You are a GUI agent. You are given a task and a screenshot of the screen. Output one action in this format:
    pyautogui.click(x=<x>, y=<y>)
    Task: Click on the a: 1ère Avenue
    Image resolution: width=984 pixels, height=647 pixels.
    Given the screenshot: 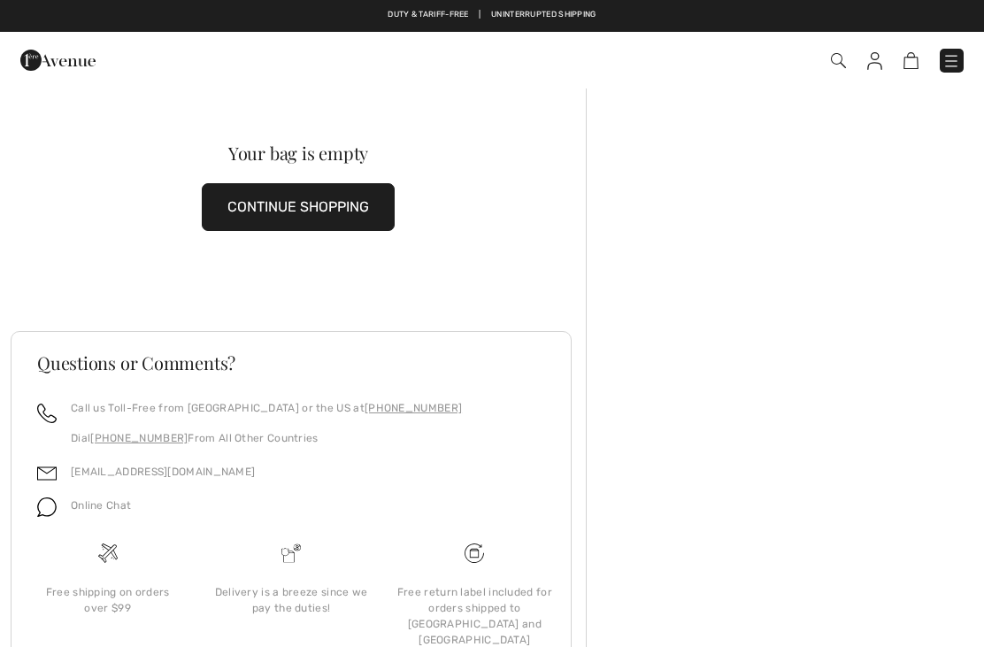 What is the action you would take?
    pyautogui.click(x=57, y=58)
    